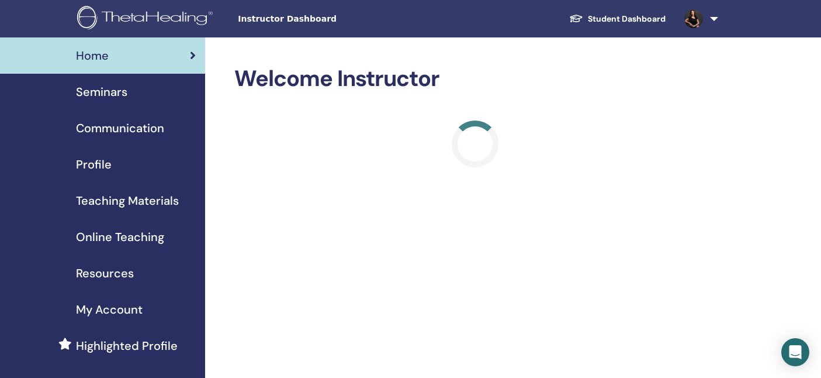 The image size is (821, 378). Describe the element at coordinates (475, 79) in the screenshot. I see `h2: Welcome Instructor` at that location.